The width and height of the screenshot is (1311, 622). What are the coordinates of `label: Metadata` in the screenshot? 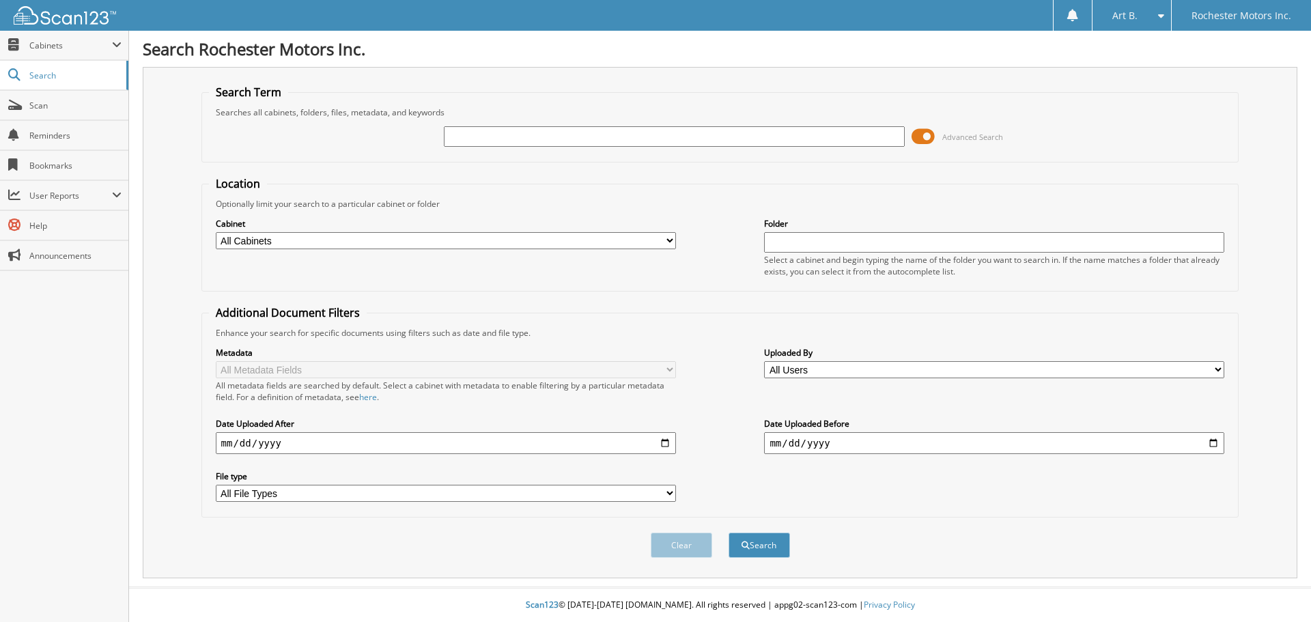 It's located at (446, 352).